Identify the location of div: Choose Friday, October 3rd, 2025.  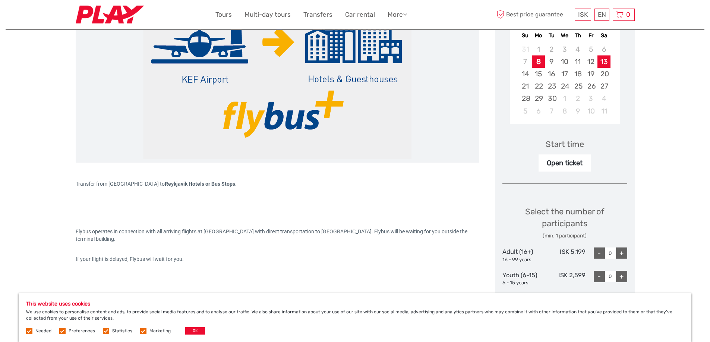
(591, 98).